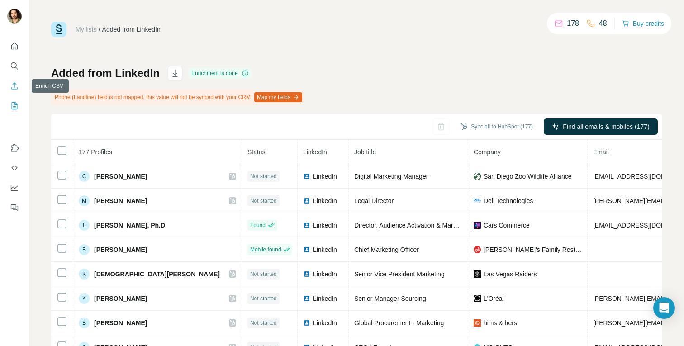  Describe the element at coordinates (500, 323) in the screenshot. I see `span: hims & hers` at that location.